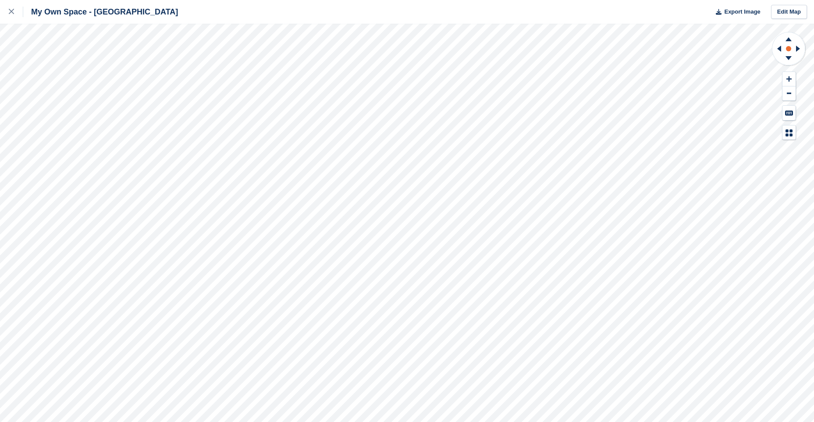 This screenshot has width=814, height=422. What do you see at coordinates (789, 12) in the screenshot?
I see `a: Edit Map` at bounding box center [789, 12].